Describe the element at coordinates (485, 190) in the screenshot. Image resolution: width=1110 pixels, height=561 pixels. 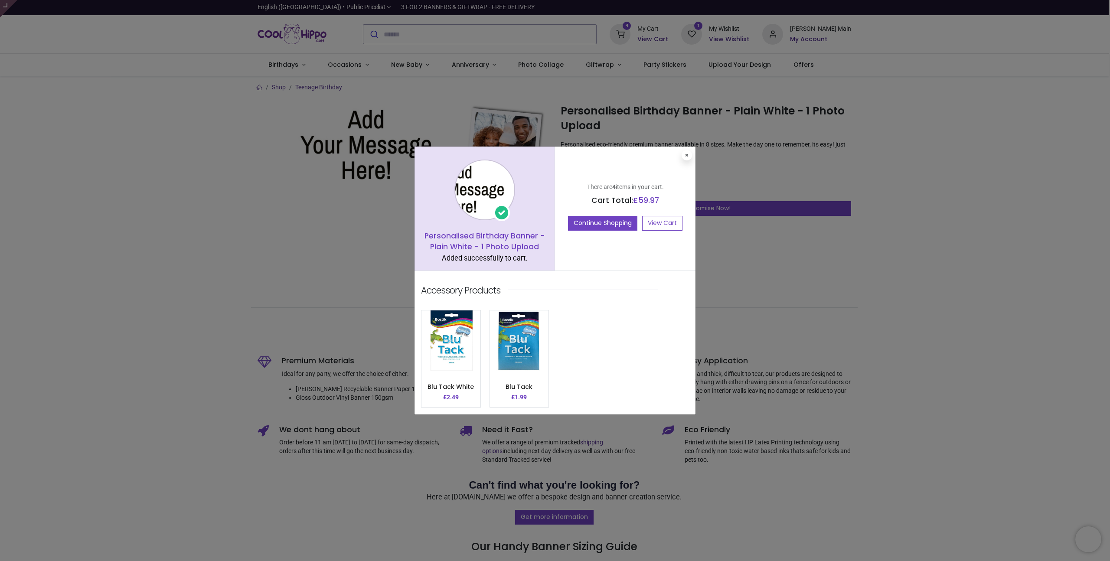
I see `img: image_1024` at that location.